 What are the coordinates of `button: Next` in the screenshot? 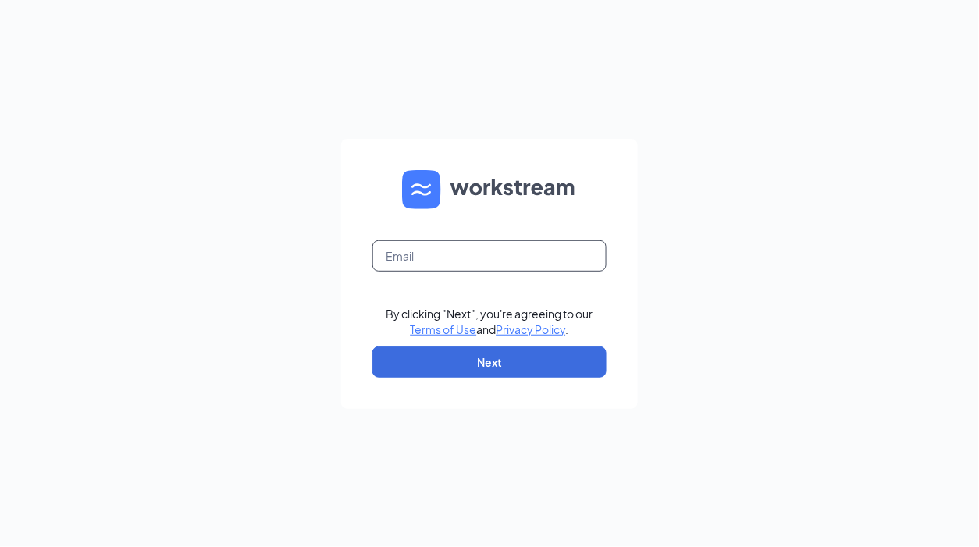 It's located at (489, 362).